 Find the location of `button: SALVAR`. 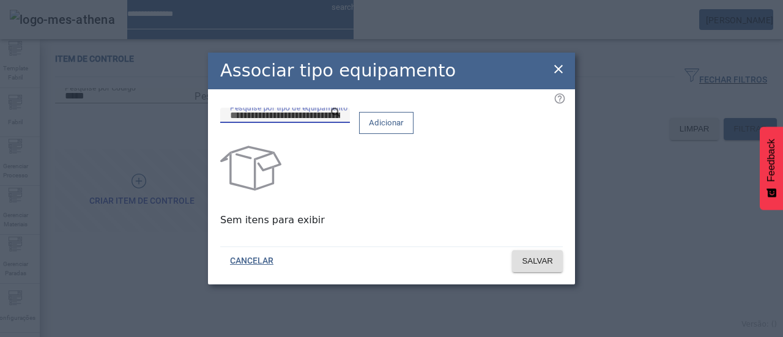

button: SALVAR is located at coordinates (537, 261).